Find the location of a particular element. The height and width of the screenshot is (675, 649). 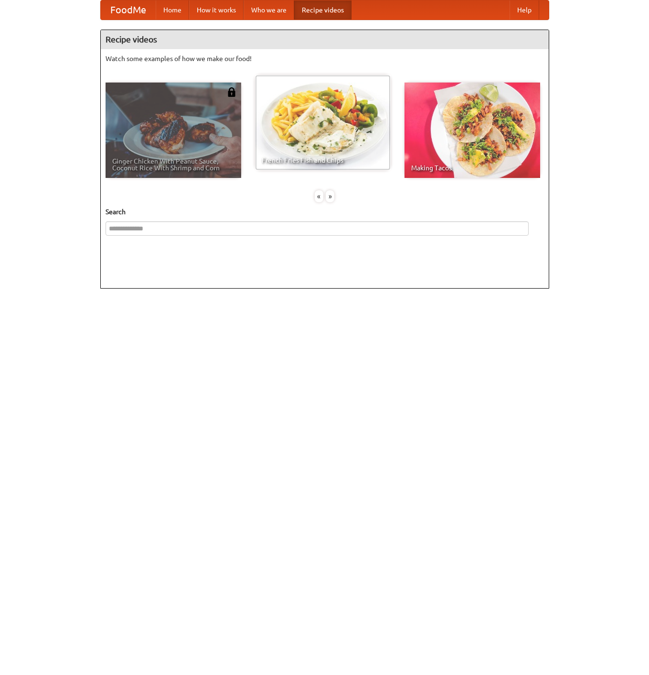

a: French Fries Fish and Chips is located at coordinates (323, 123).